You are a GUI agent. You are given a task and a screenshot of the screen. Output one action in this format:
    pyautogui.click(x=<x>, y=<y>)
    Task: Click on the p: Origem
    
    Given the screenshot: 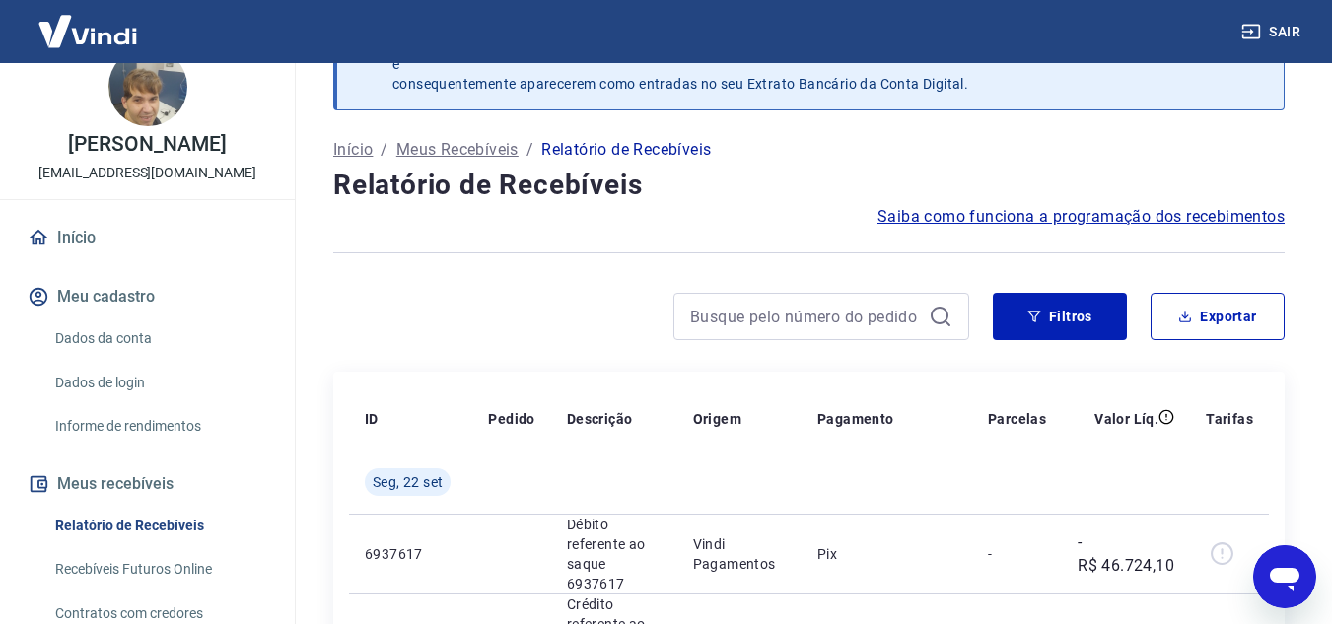 What is the action you would take?
    pyautogui.click(x=717, y=419)
    